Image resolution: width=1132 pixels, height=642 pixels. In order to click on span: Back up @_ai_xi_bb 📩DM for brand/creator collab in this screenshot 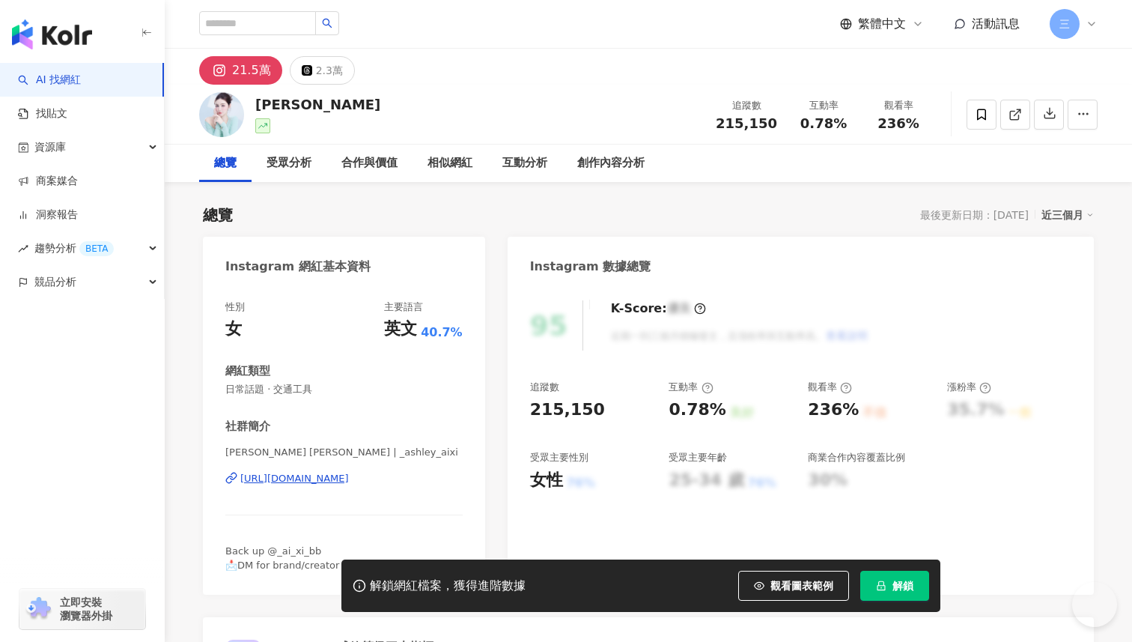, I will do `click(298, 557)`.